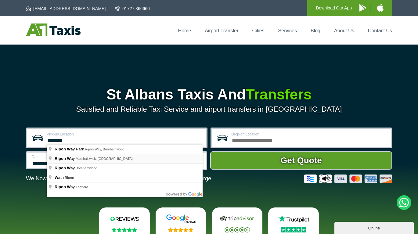 The height and width of the screenshot is (234, 418). Describe the element at coordinates (380, 8) in the screenshot. I see `img: A1 Taxis iPhone App` at that location.